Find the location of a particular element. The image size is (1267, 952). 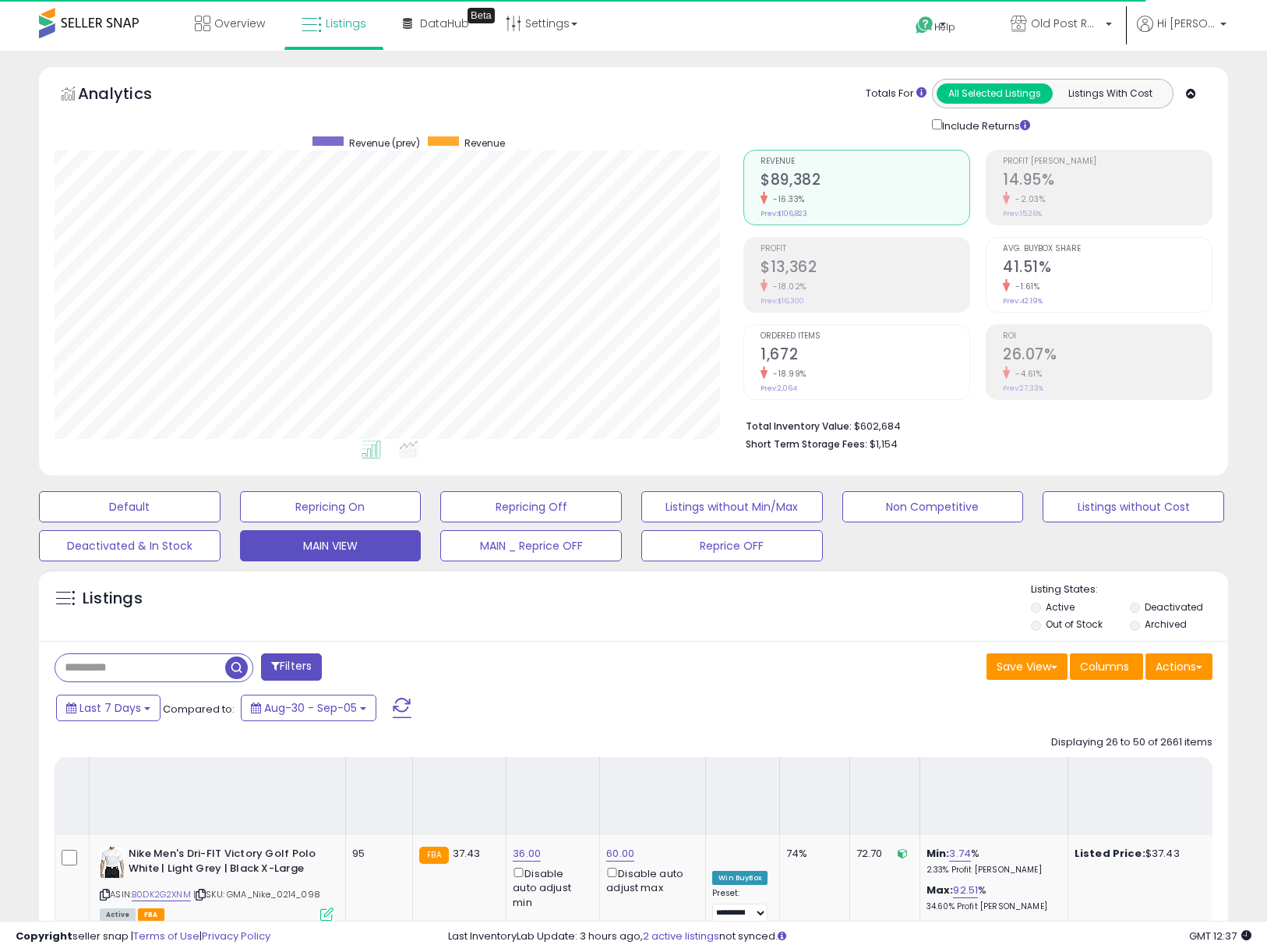

div: Disable auto adjust min is located at coordinates (550, 887).